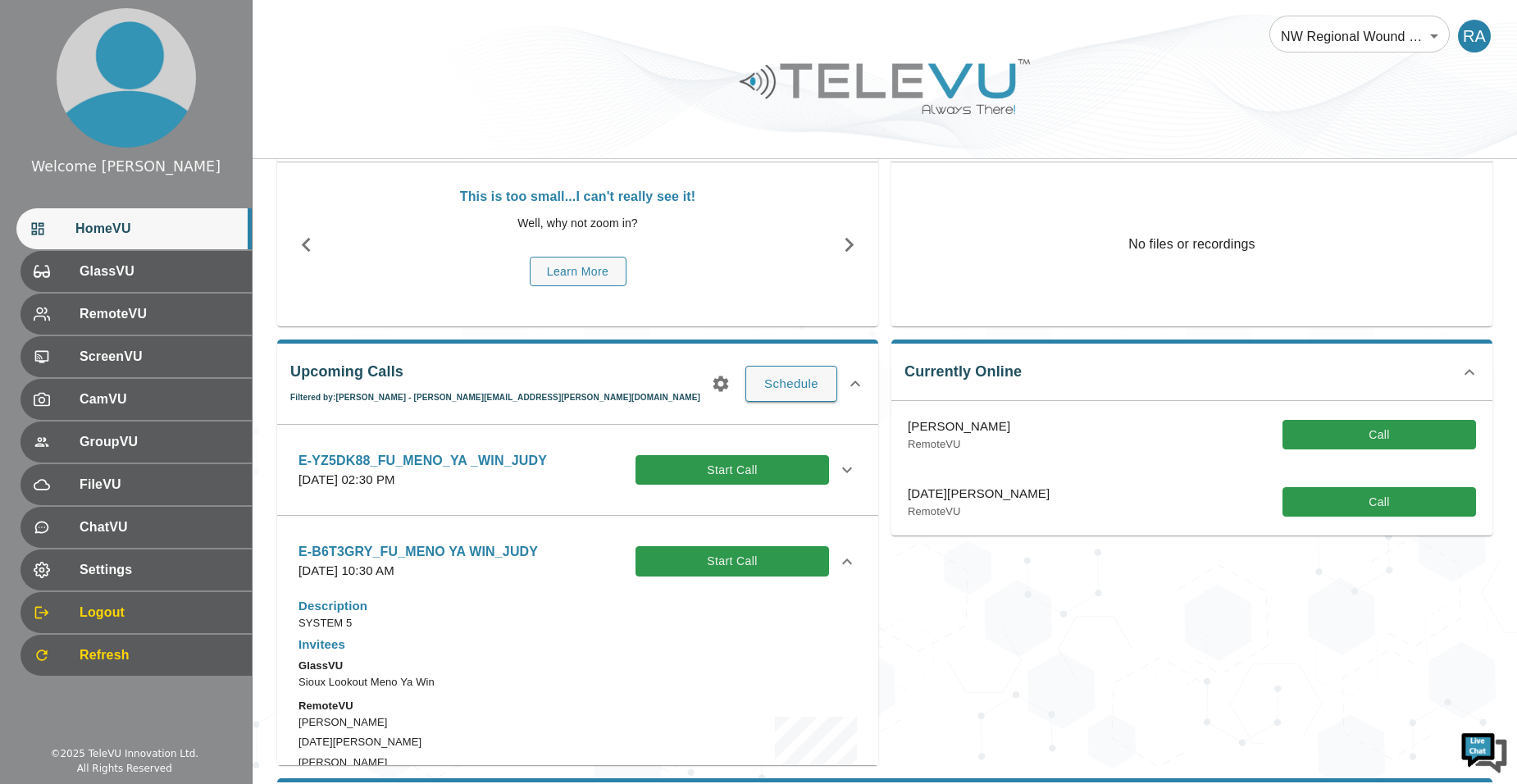  What do you see at coordinates (456, 606) in the screenshot?
I see `p: Description` at bounding box center [456, 606].